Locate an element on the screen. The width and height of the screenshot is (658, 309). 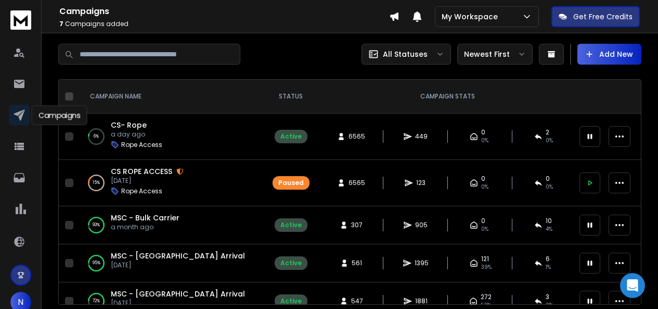
span: 4 % is located at coordinates (549, 229).